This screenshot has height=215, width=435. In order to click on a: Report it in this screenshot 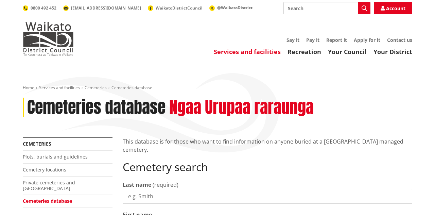, I will do `click(337, 40)`.